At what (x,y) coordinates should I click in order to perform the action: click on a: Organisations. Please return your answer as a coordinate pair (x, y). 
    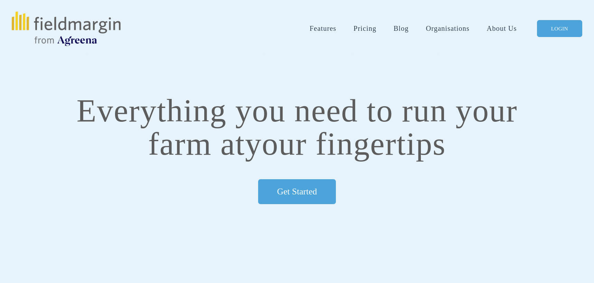
    Looking at the image, I should click on (448, 28).